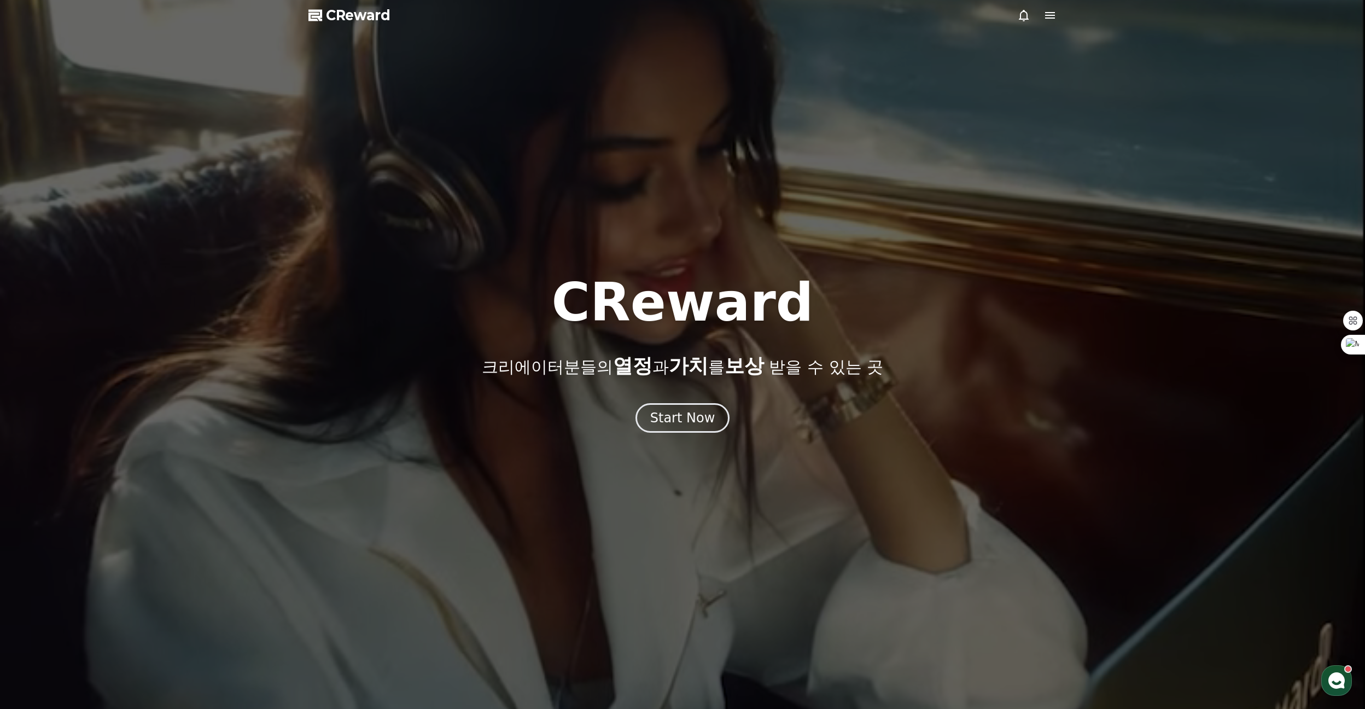 This screenshot has width=1365, height=709. I want to click on p: 크리에이터분들의 과 를 받을 수 있는 곳, so click(683, 366).